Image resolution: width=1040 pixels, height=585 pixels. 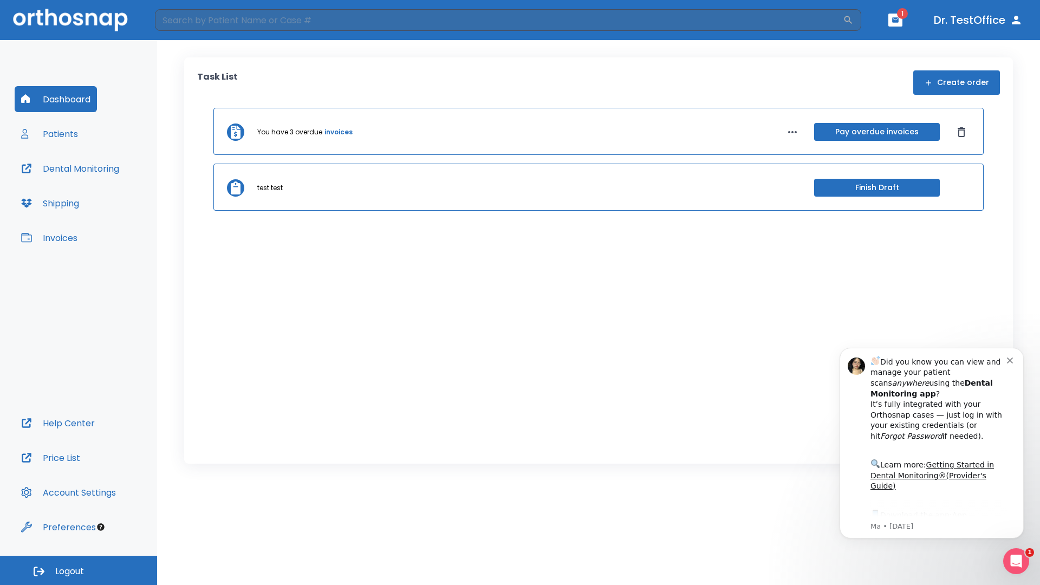 What do you see at coordinates (101, 527) in the screenshot?
I see `div: Tooltip anchor` at bounding box center [101, 527].